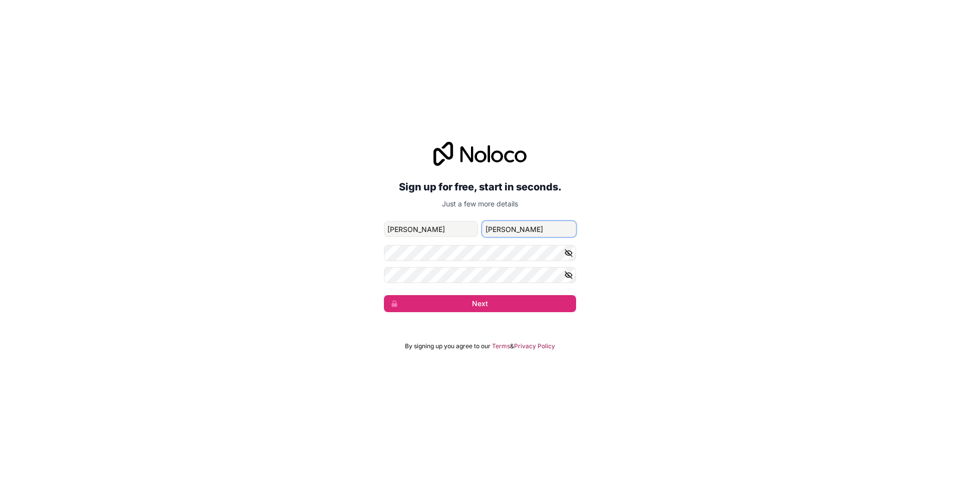 The width and height of the screenshot is (960, 478). I want to click on span: By signing up you agree to our, so click(448, 346).